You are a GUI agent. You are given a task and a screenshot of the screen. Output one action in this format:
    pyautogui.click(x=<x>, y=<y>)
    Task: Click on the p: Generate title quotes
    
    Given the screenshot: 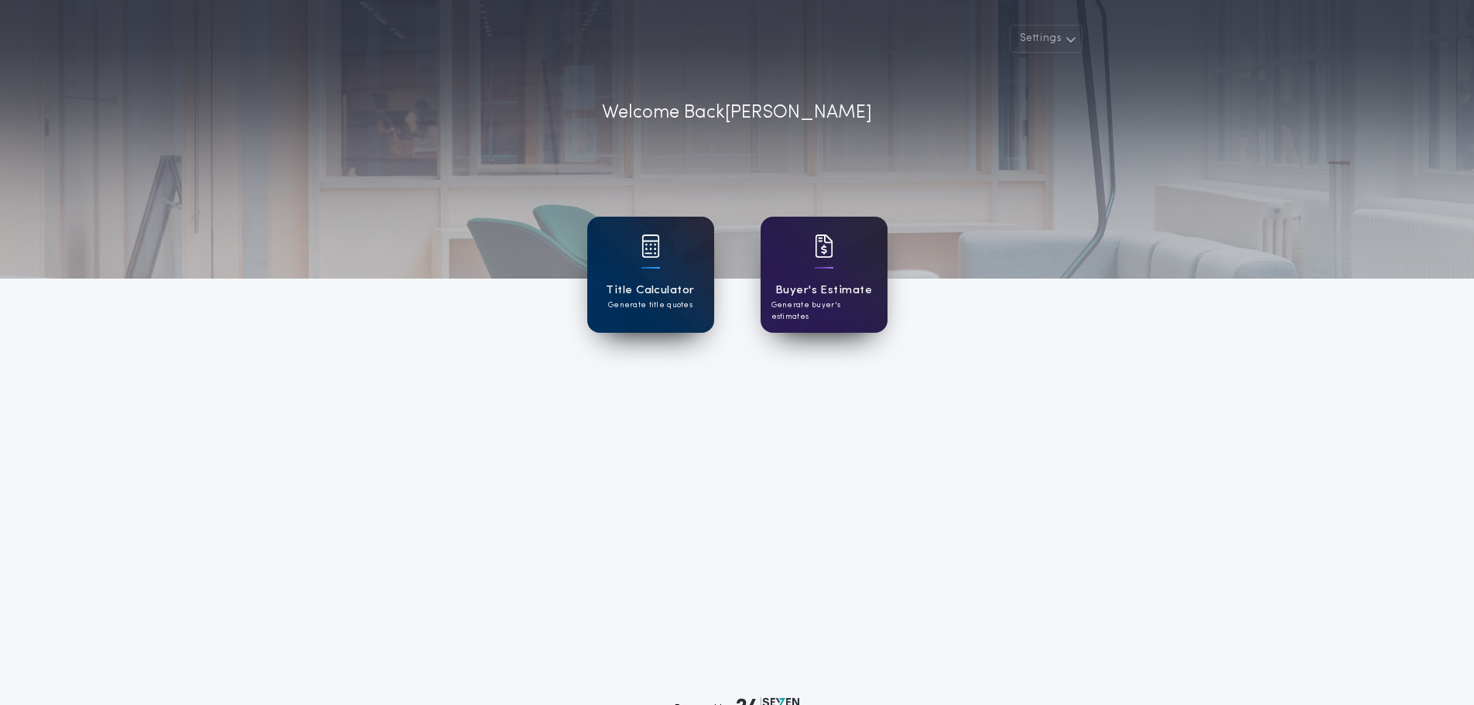 What is the action you would take?
    pyautogui.click(x=650, y=305)
    